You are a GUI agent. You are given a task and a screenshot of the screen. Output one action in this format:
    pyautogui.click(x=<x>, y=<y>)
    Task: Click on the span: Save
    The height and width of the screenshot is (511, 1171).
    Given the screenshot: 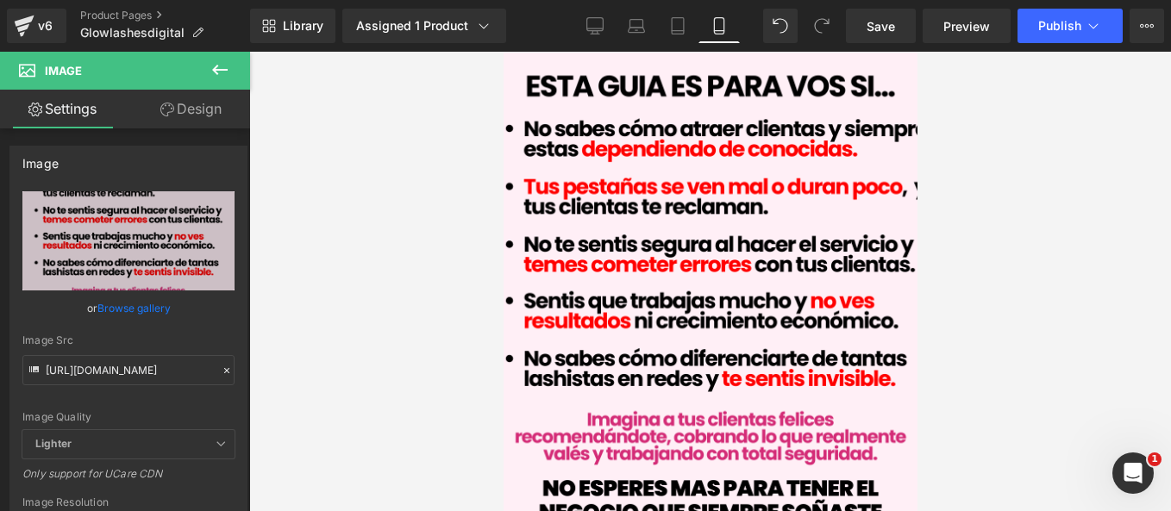 What is the action you would take?
    pyautogui.click(x=881, y=26)
    